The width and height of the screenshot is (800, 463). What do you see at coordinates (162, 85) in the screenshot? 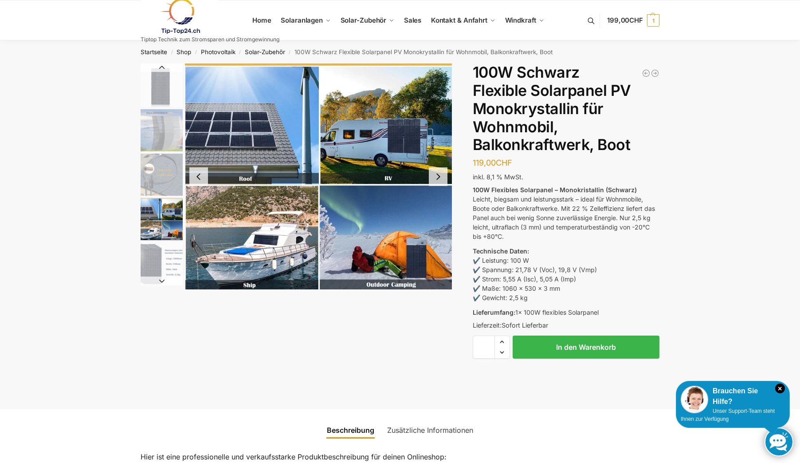
I see `img: 100watt flexibles solarmodul-vorne` at bounding box center [162, 85].